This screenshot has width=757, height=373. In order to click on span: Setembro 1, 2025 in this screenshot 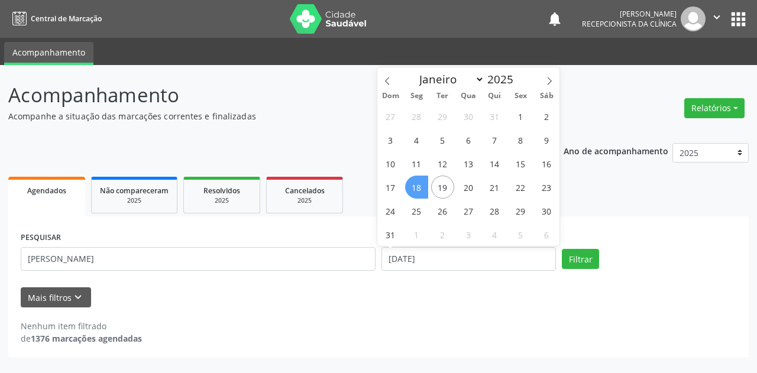, I will do `click(416, 234)`.